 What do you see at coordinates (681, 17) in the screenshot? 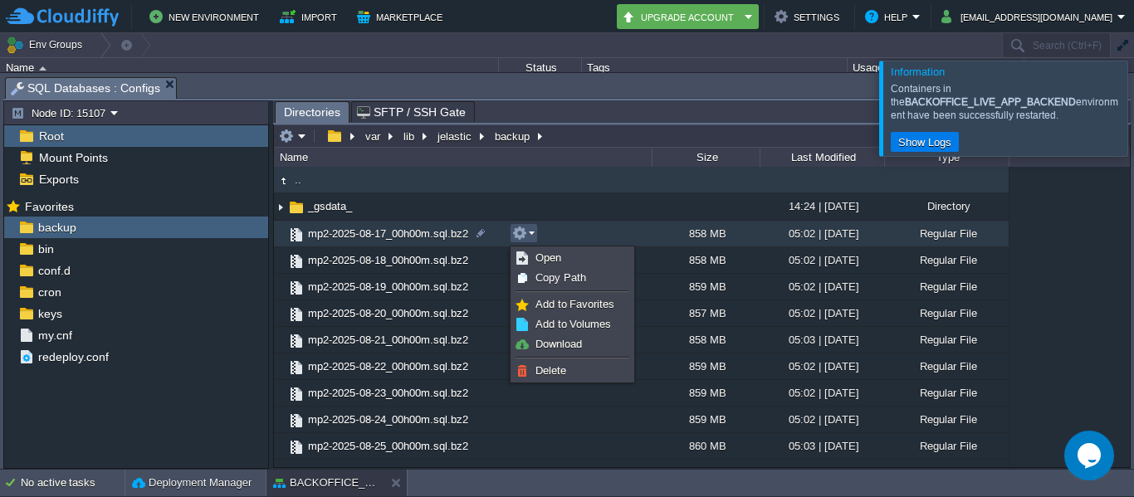
I see `button: Upgrade Account` at bounding box center [681, 17].